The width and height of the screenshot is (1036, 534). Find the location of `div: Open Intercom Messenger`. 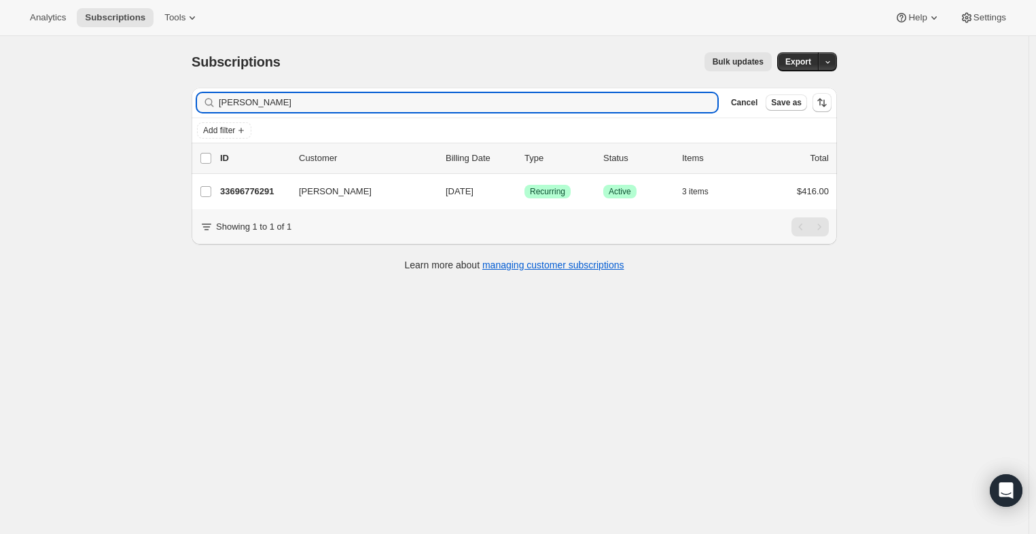

div: Open Intercom Messenger is located at coordinates (1006, 490).